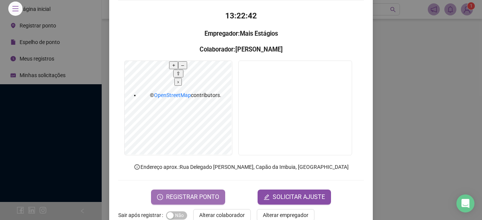 The height and width of the screenshot is (220, 482). What do you see at coordinates (241, 34) in the screenshot?
I see `h3: : Mais Estágios` at bounding box center [241, 34].